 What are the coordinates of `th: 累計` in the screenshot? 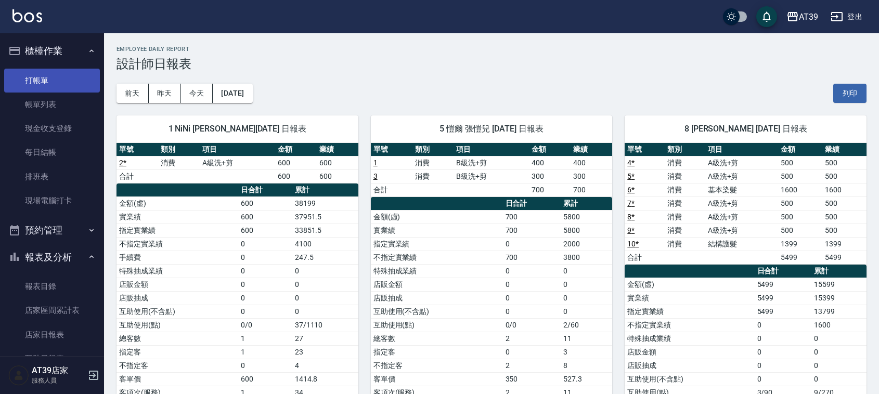 It's located at (586, 204).